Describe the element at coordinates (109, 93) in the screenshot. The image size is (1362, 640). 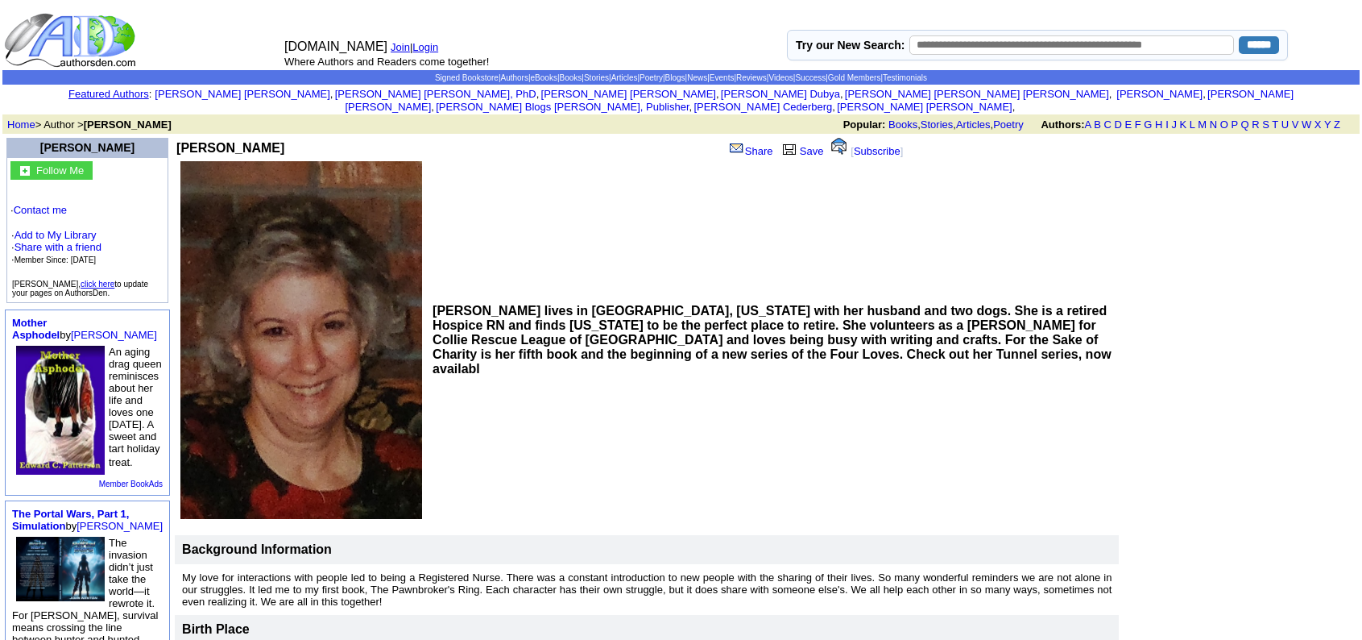
I see `a: Featured Authors` at that location.